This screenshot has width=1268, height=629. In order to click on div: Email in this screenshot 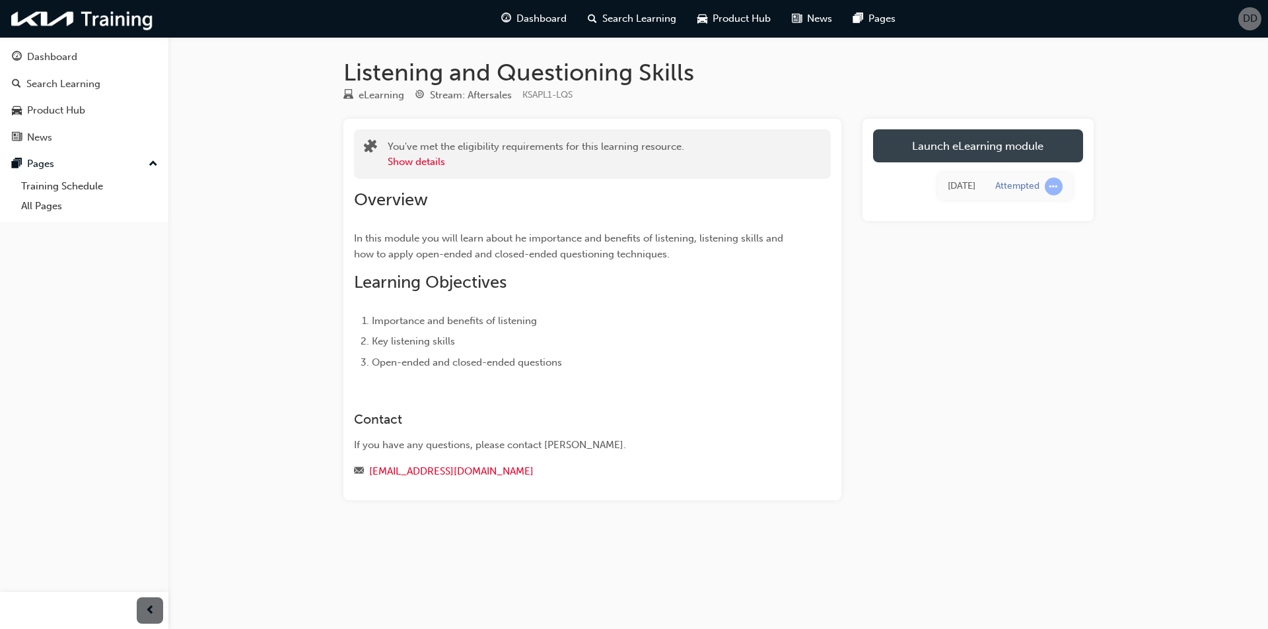, I will do `click(569, 472)`.